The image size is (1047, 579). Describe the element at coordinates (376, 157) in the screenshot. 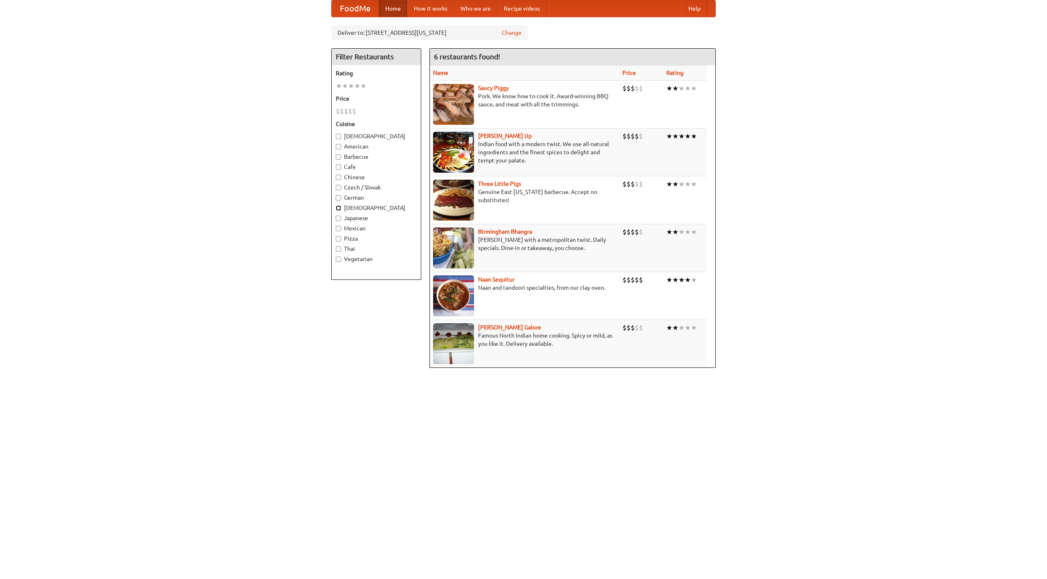

I see `label: Barbecue` at that location.